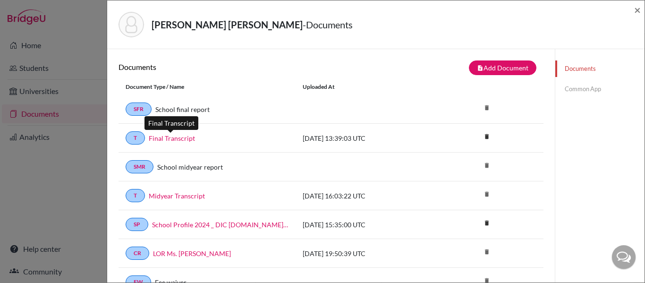  I want to click on a: SP, so click(137, 224).